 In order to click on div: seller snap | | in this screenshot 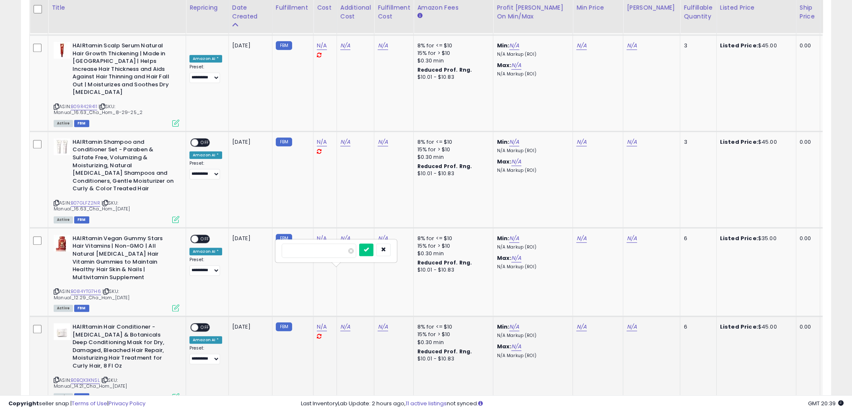, I will do `click(77, 403)`.